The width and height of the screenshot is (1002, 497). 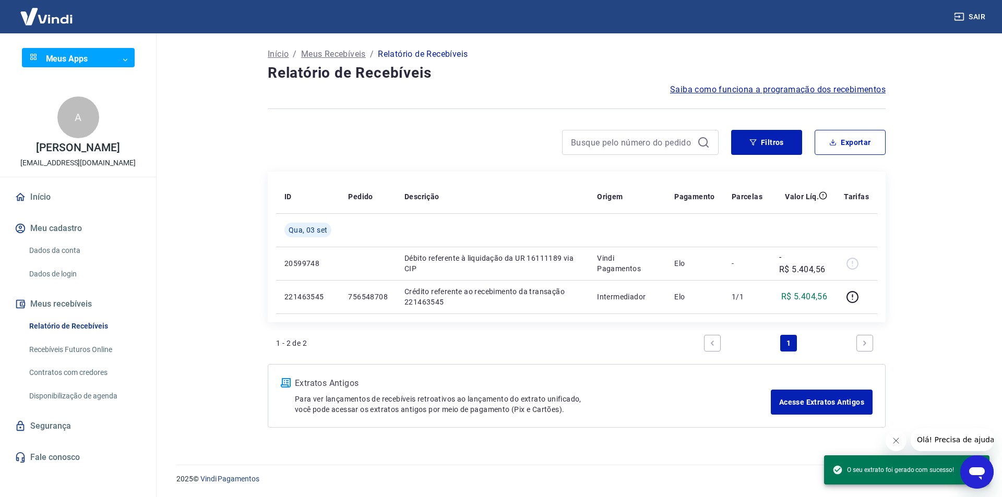 I want to click on h4: Relatório de Recebíveis, so click(x=577, y=73).